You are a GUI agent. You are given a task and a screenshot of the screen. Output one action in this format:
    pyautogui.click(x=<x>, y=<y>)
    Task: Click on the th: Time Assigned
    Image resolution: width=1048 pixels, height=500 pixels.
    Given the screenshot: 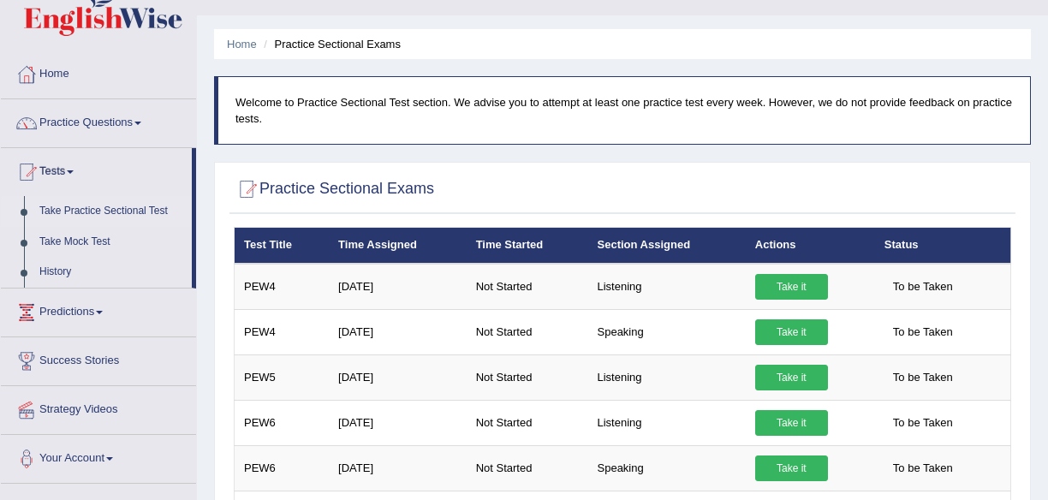 What is the action you would take?
    pyautogui.click(x=397, y=246)
    